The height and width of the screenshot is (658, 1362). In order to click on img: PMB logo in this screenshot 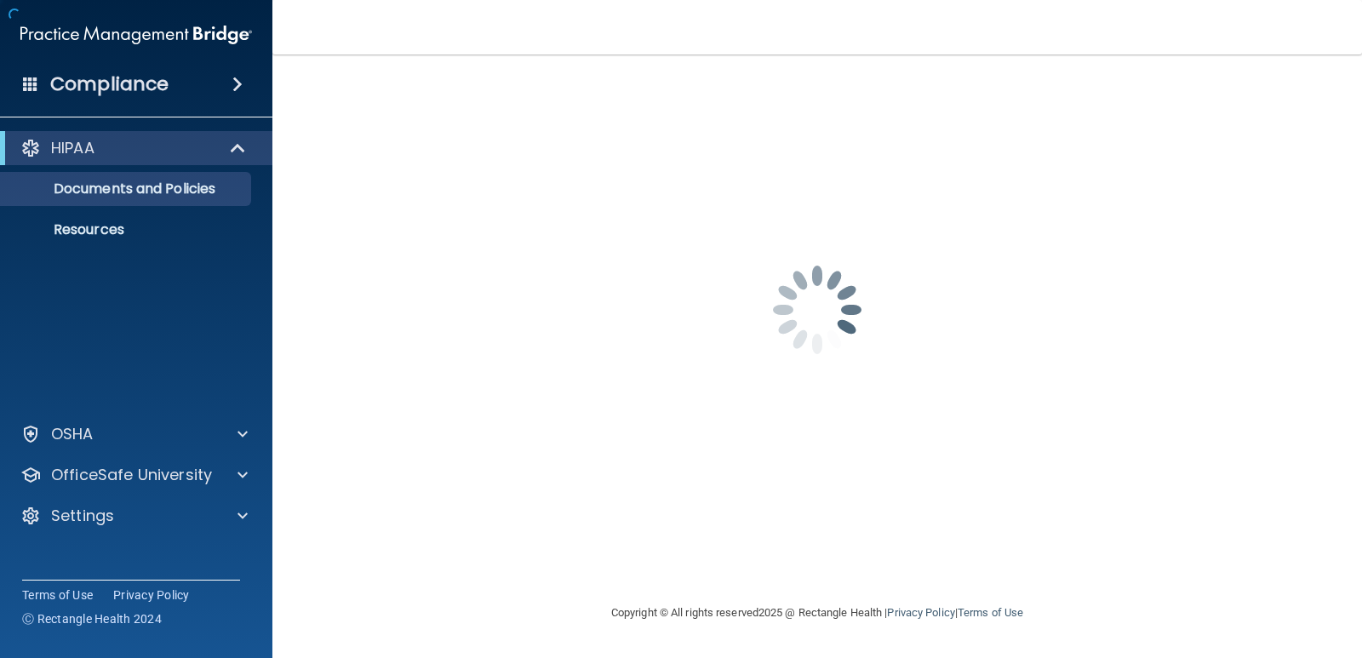, I will do `click(136, 35)`.